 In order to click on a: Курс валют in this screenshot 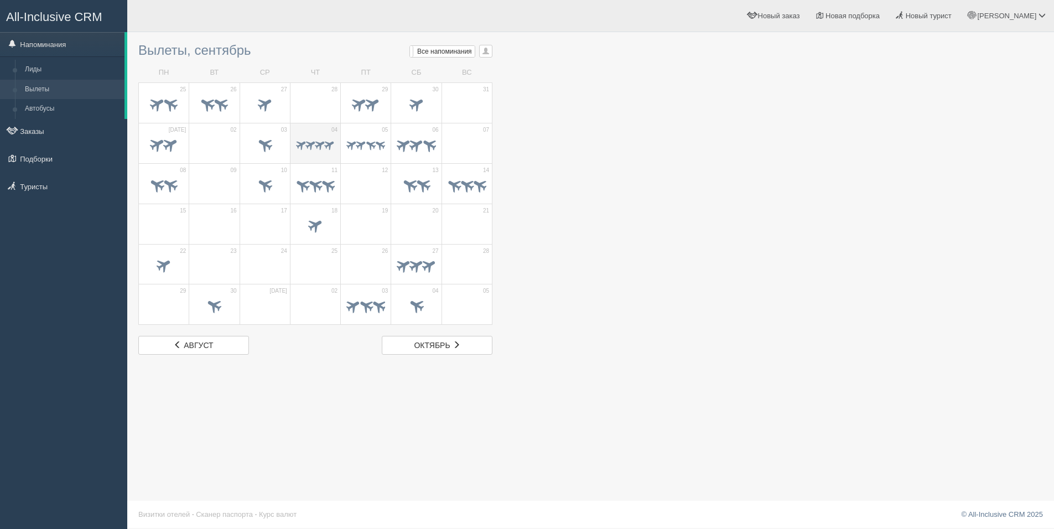, I will do `click(278, 514)`.